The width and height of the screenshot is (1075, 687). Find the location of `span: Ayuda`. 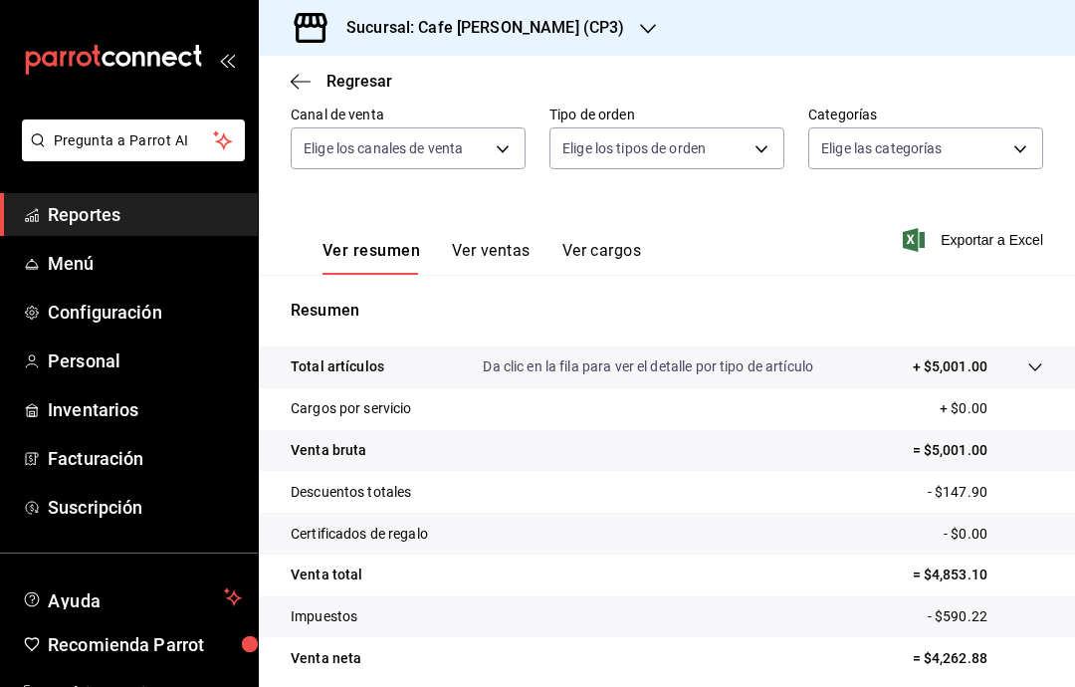

span: Ayuda is located at coordinates (131, 597).